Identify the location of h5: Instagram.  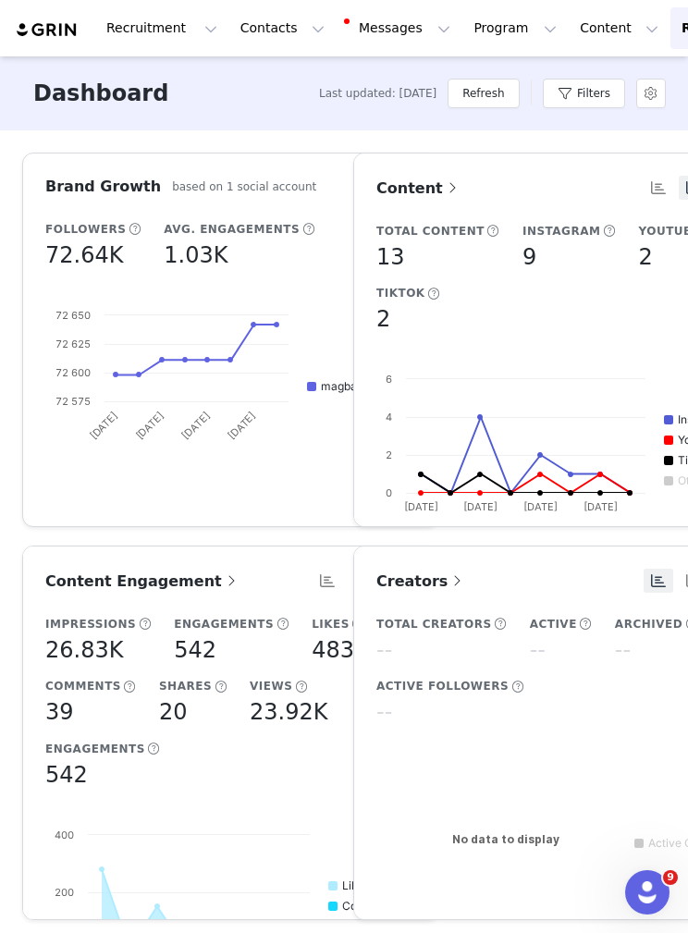
(562, 231).